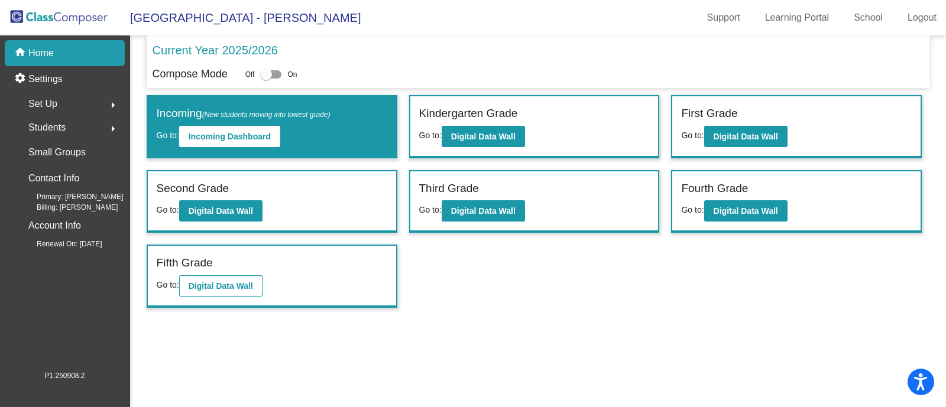 The image size is (946, 407). I want to click on label: Fifth Grade, so click(185, 263).